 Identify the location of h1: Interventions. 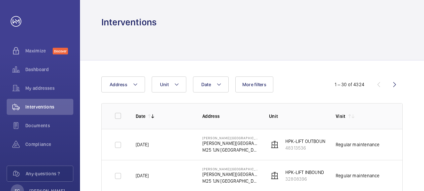
(129, 22).